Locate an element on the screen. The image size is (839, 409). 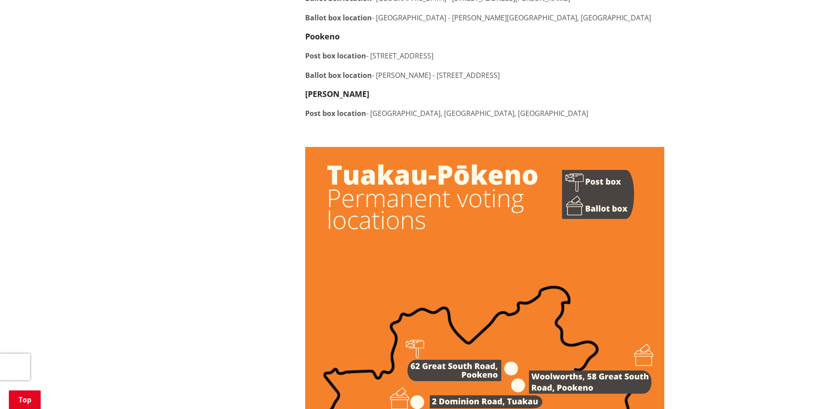
strong: Pookeno is located at coordinates (323, 36).